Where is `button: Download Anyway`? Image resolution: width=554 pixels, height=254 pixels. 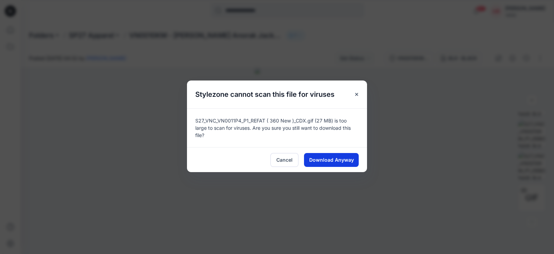
button: Download Anyway is located at coordinates (332, 160).